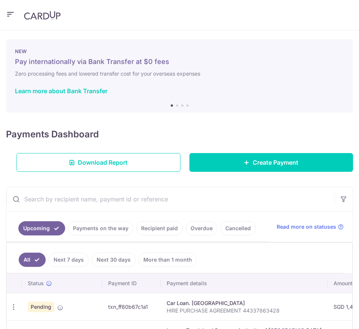 The image size is (359, 329). Describe the element at coordinates (36, 283) in the screenshot. I see `span: Status` at that location.